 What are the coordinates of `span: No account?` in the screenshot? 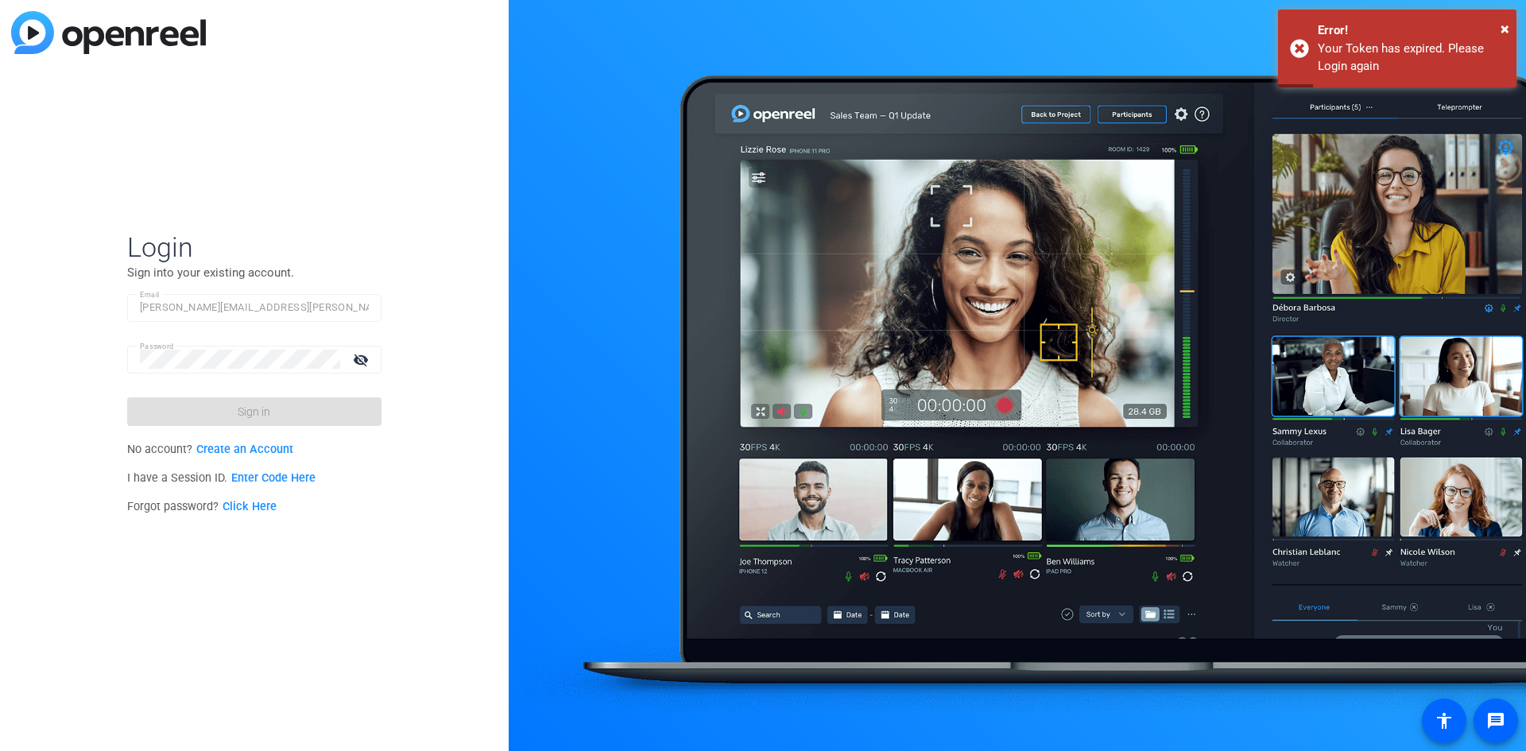 It's located at (210, 449).